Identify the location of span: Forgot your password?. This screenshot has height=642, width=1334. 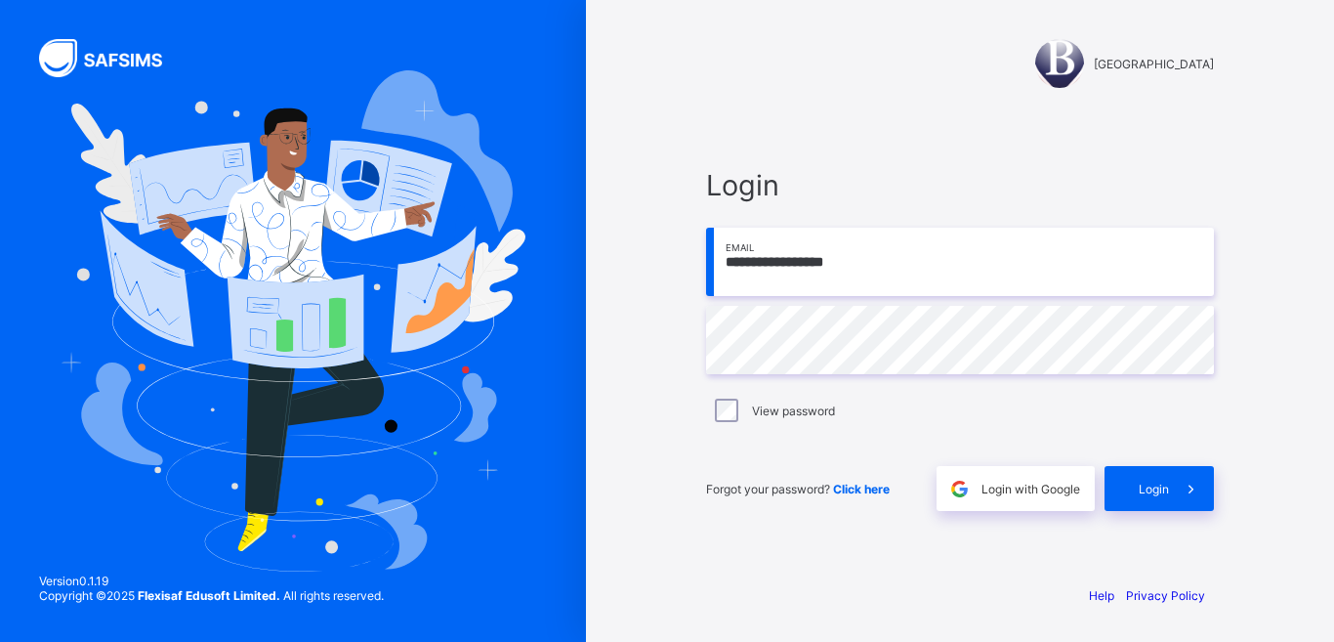
(798, 488).